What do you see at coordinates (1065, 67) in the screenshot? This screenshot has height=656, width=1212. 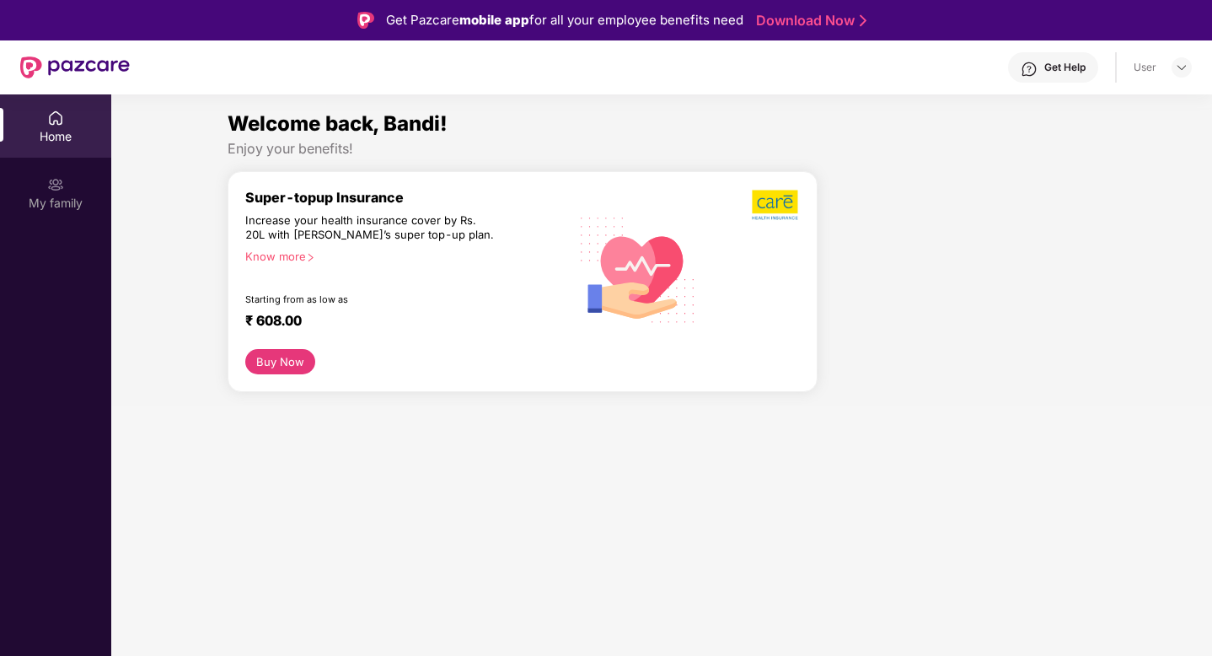 I see `div: Get Help` at bounding box center [1065, 67].